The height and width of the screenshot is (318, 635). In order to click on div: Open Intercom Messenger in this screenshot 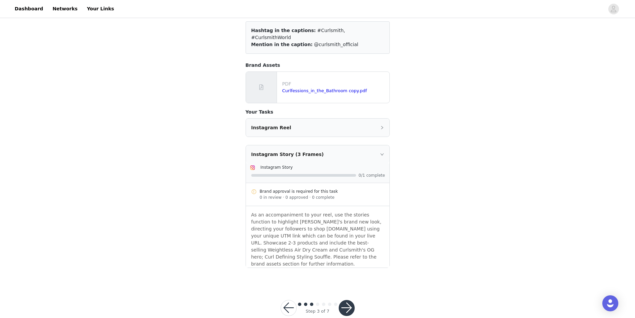, I will do `click(611, 303)`.